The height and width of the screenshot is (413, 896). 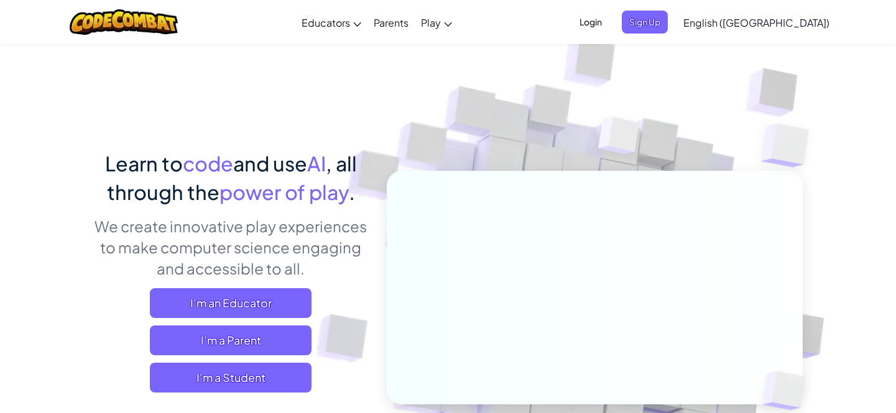 I want to click on span: Play, so click(x=431, y=22).